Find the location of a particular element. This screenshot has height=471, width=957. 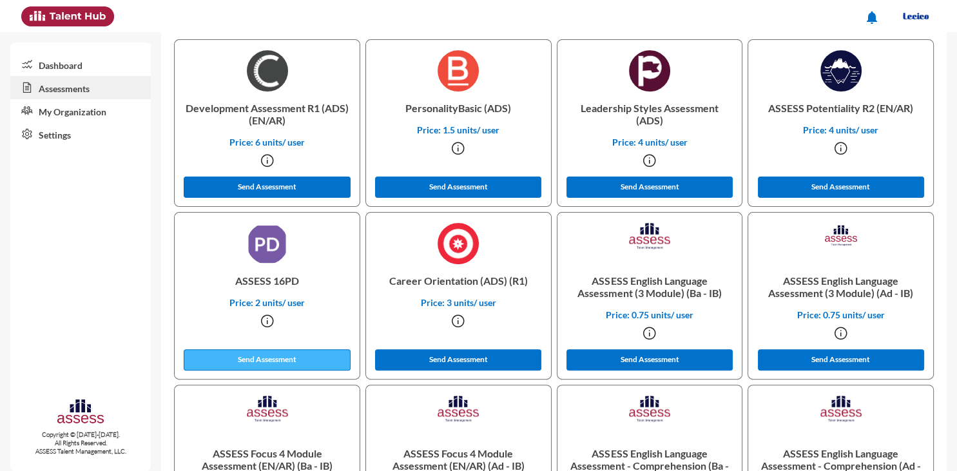

mat-icon: notifications is located at coordinates (872, 17).